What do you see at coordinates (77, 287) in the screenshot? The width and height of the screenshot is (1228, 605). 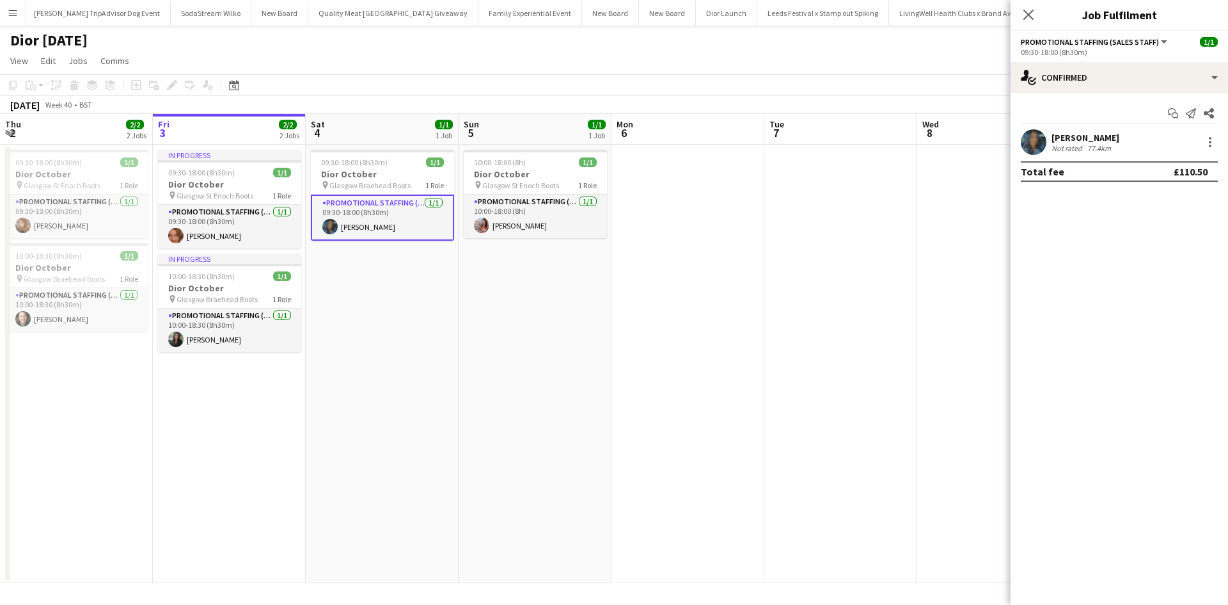 I see `div: 10:00-18:30 (8h30m)1/1Dior October Glasgow Braehead Boots1 RolePromotional Staffing (Sales Staff)...` at bounding box center [77, 287].